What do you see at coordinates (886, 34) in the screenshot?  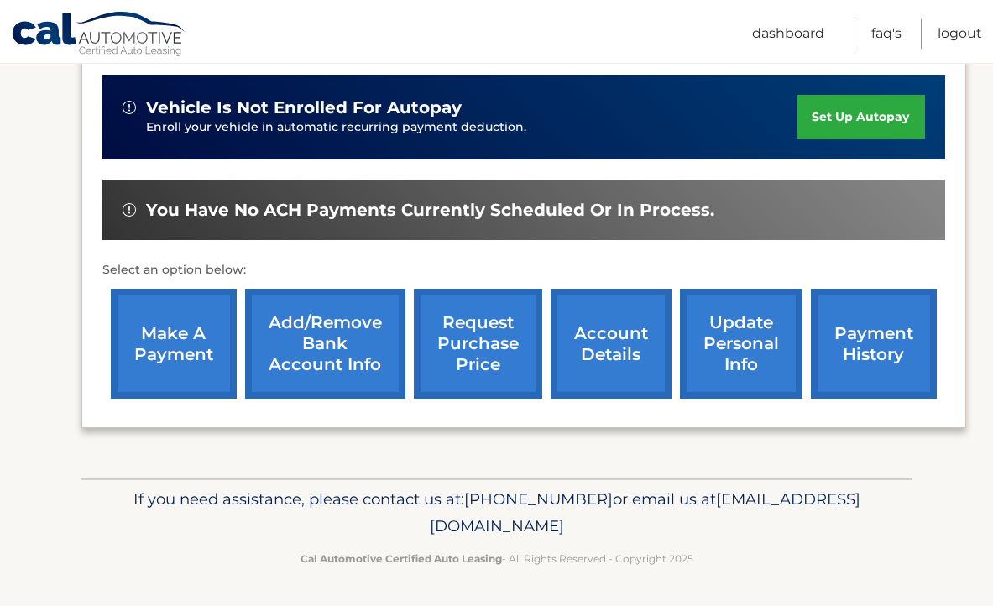 I see `a: FAQ's` at bounding box center [886, 34].